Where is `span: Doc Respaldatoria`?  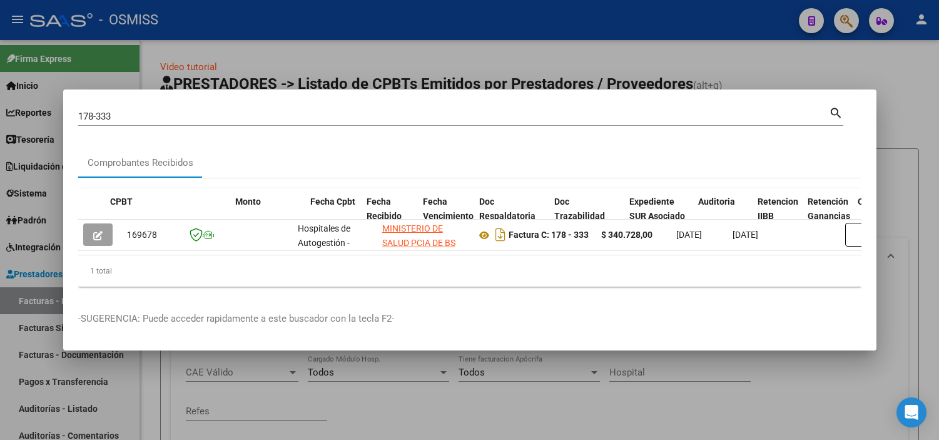
span: Doc Respaldatoria is located at coordinates (508, 208).